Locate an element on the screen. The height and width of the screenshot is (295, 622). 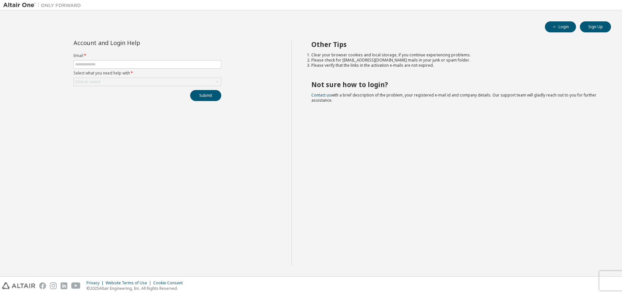
label: Select what you need help with is located at coordinates (147, 73).